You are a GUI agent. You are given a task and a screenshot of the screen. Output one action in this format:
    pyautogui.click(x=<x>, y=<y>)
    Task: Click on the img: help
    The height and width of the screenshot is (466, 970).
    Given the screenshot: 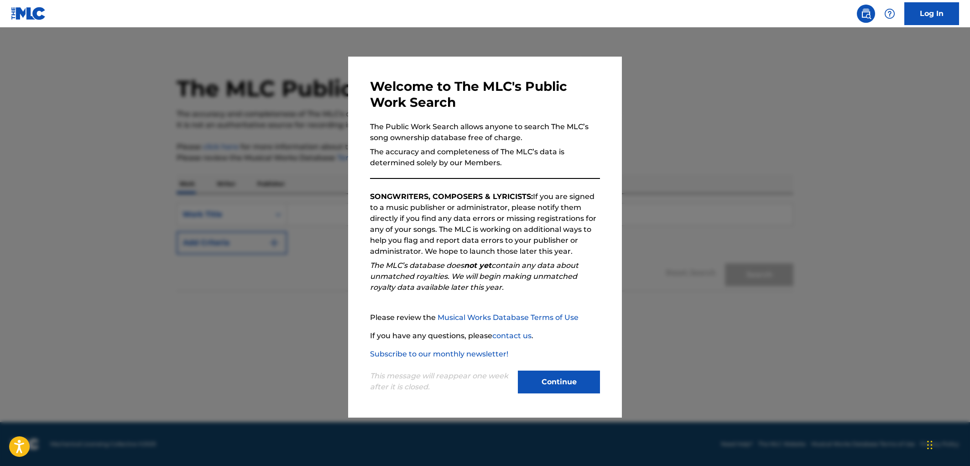 What is the action you would take?
    pyautogui.click(x=890, y=14)
    